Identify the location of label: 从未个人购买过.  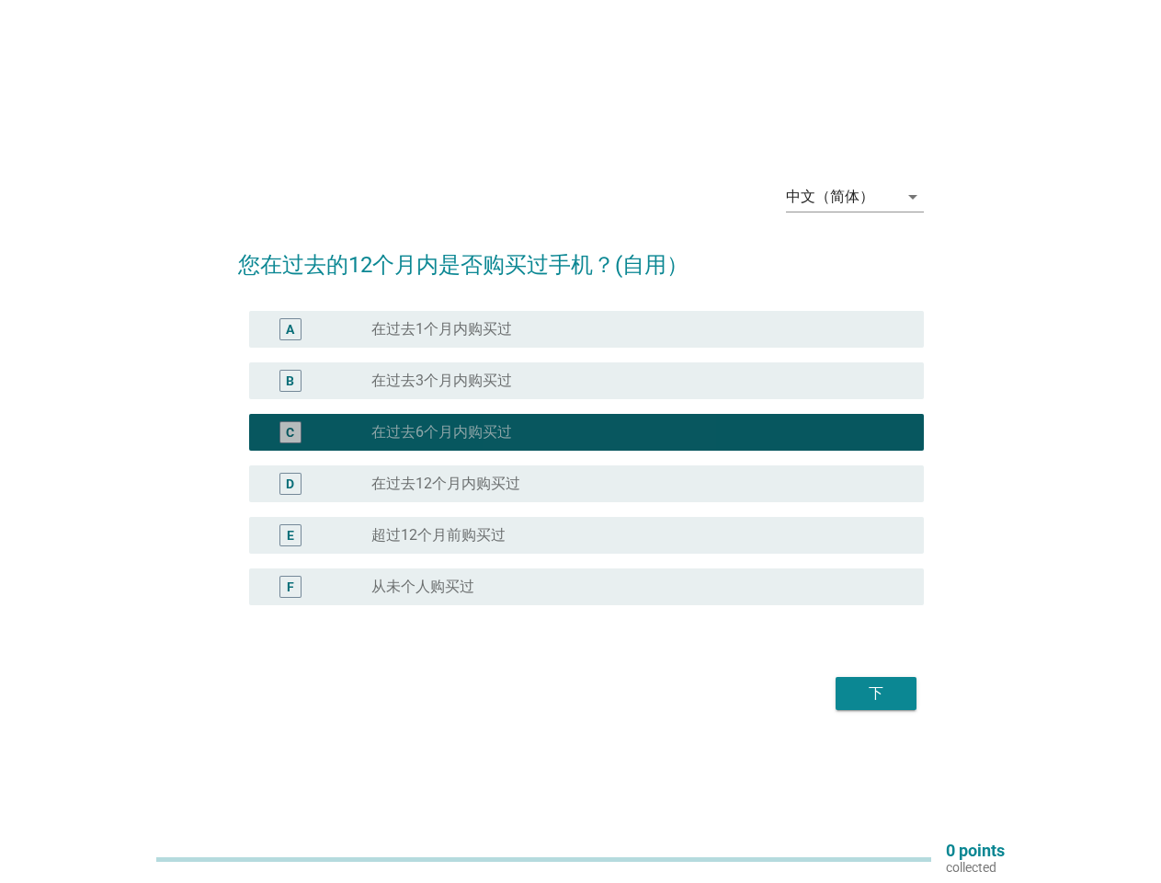
(423, 587).